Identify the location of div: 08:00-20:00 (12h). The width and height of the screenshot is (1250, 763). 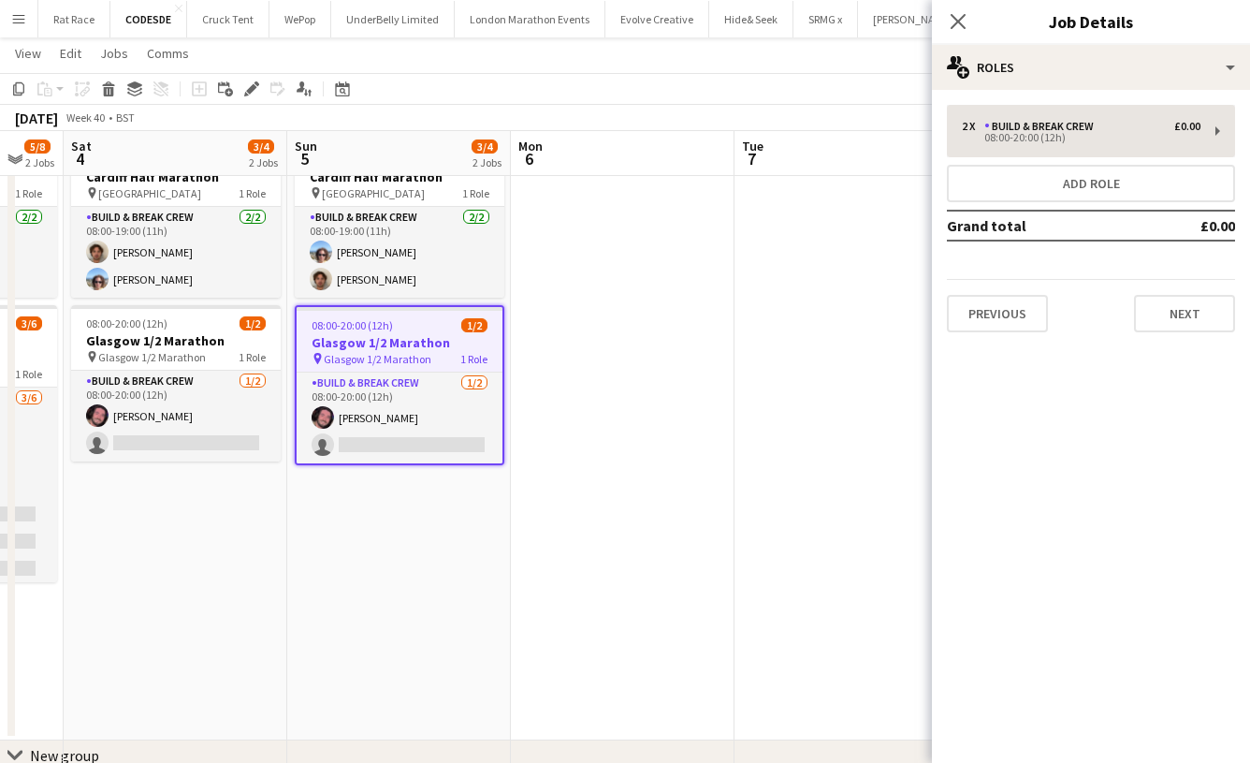
(1081, 138).